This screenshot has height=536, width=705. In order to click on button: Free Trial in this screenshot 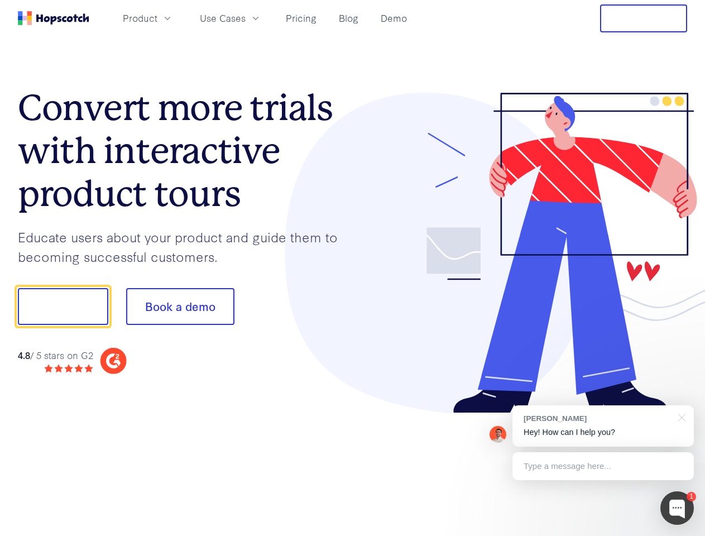, I will do `click(644, 18)`.